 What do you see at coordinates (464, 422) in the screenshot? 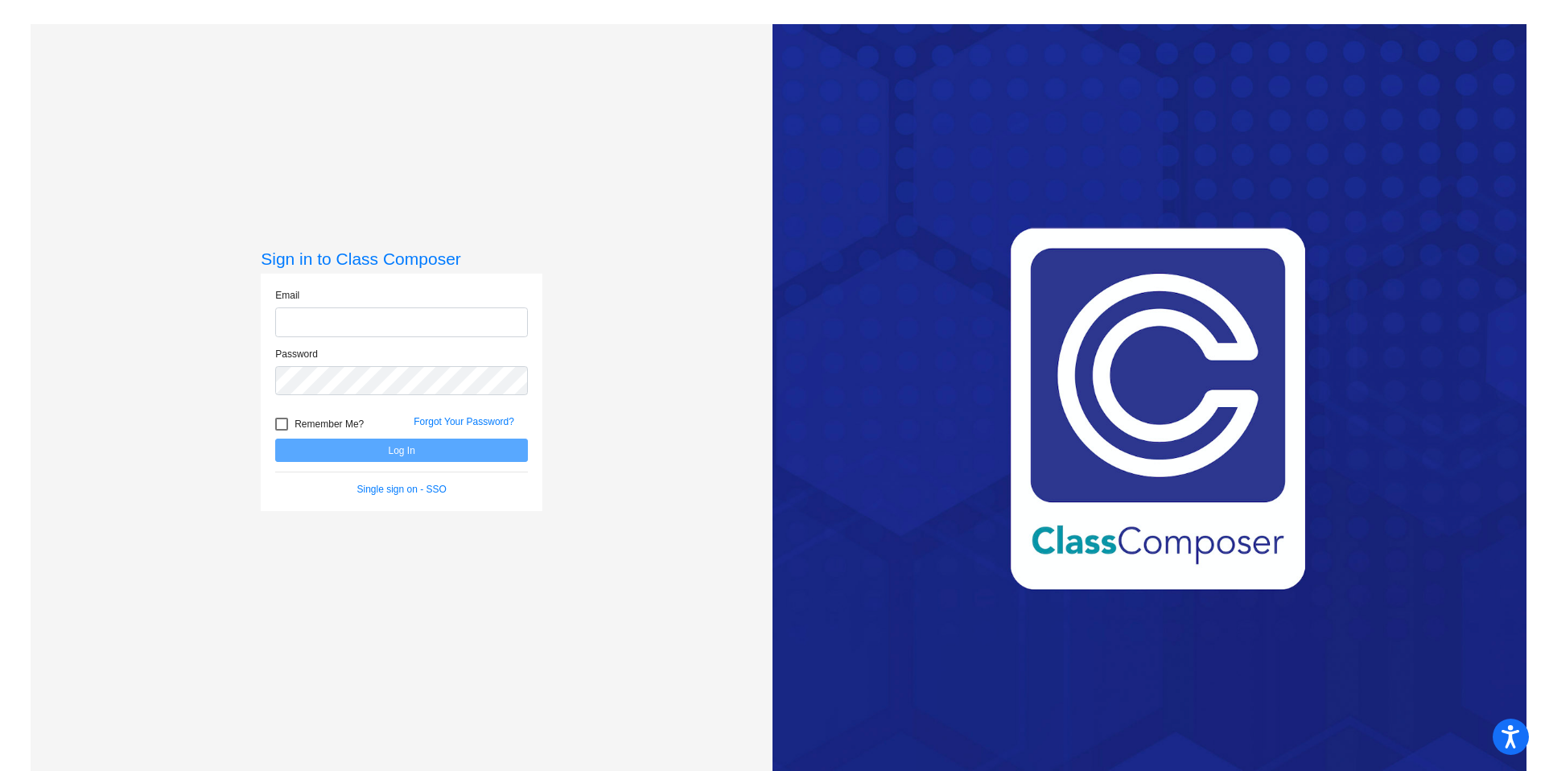
I see `a: Forgot Your Password?` at bounding box center [464, 422].